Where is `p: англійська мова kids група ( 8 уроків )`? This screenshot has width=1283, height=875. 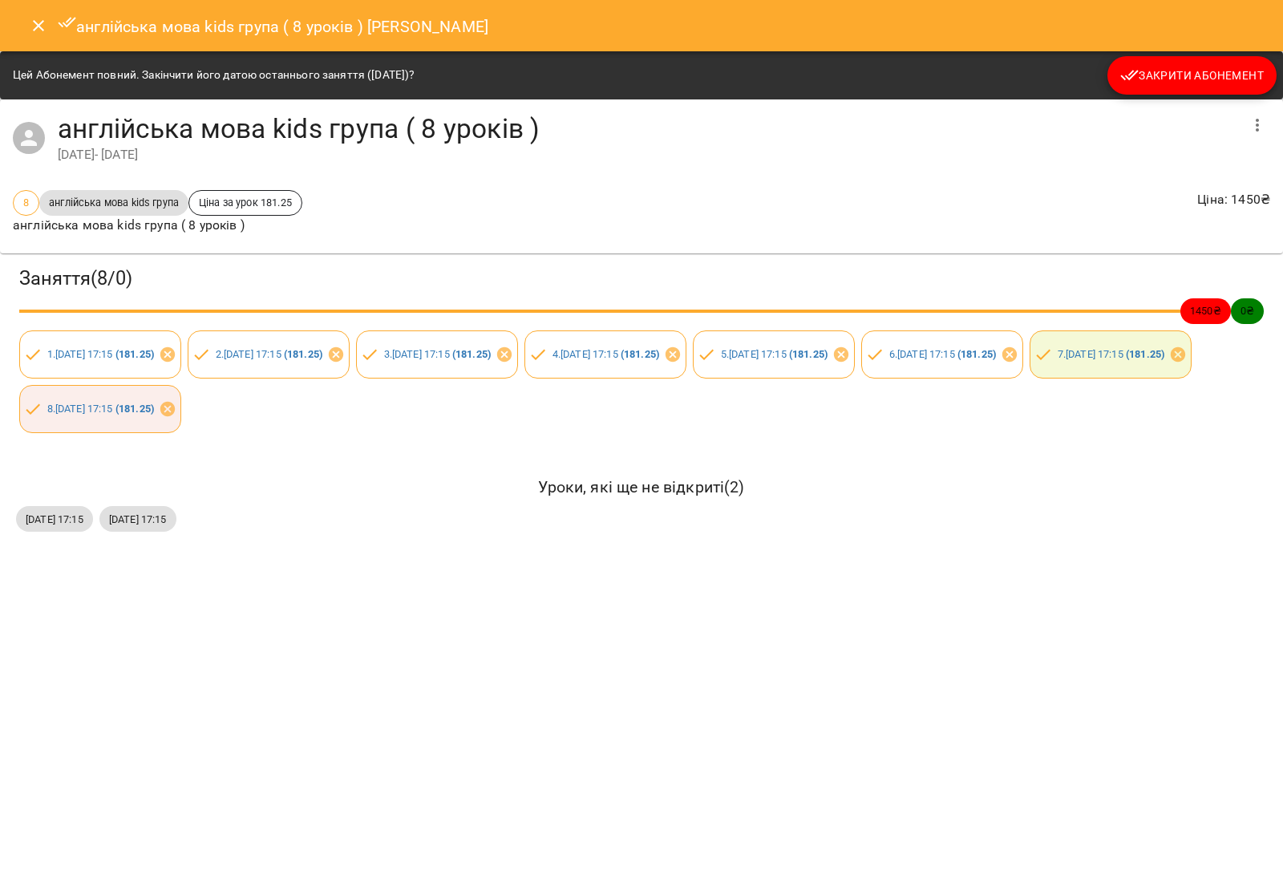 p: англійська мова kids група ( 8 уроків ) is located at coordinates (157, 225).